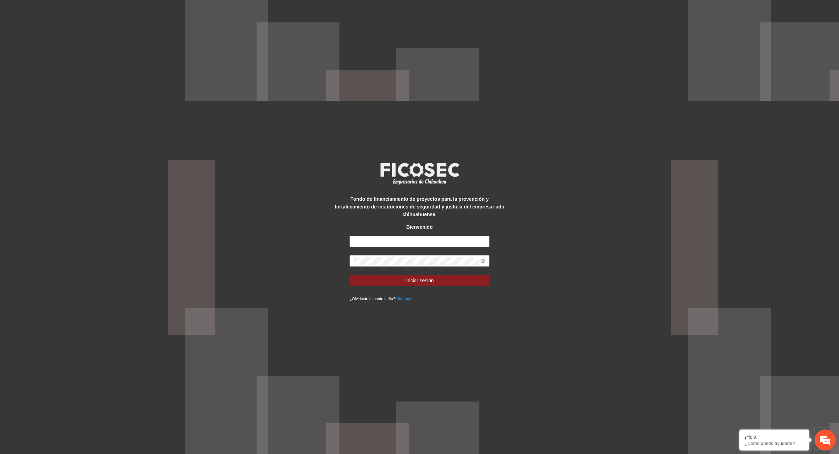 This screenshot has width=839, height=454. What do you see at coordinates (419, 280) in the screenshot?
I see `span: Iniciar sesión` at bounding box center [419, 280].